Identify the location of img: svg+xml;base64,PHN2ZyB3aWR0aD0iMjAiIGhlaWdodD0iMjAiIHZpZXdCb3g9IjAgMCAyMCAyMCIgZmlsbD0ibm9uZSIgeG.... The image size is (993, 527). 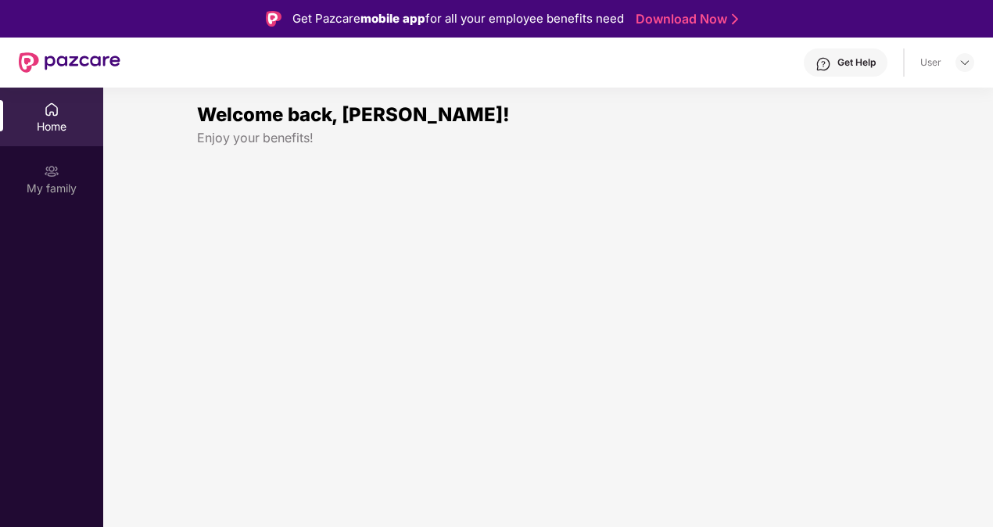
(52, 171).